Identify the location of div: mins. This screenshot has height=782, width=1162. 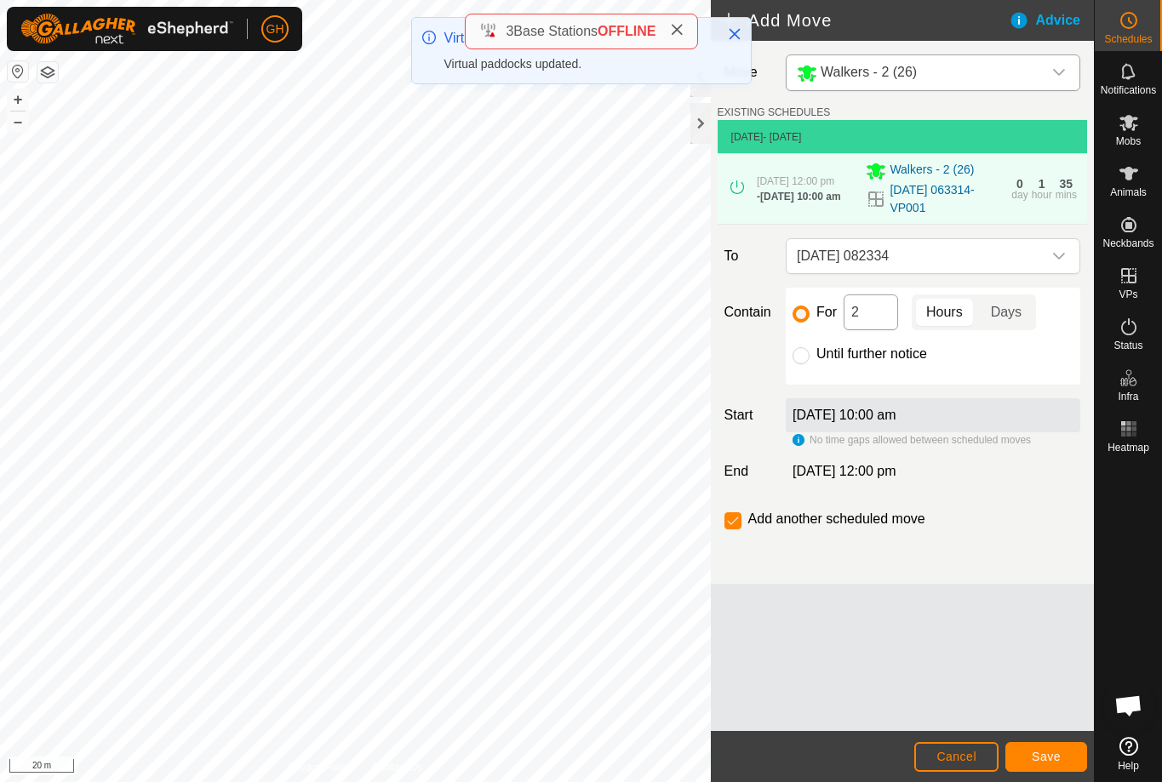
(1066, 195).